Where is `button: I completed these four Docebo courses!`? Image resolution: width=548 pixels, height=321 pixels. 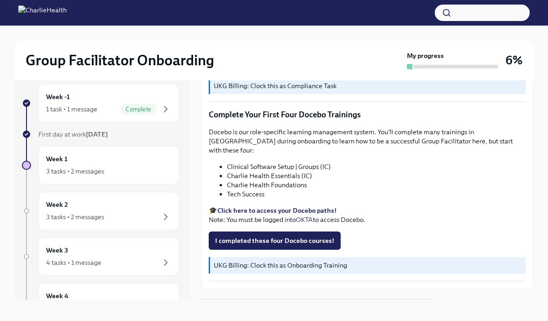
button: I completed these four Docebo courses! is located at coordinates (275, 241).